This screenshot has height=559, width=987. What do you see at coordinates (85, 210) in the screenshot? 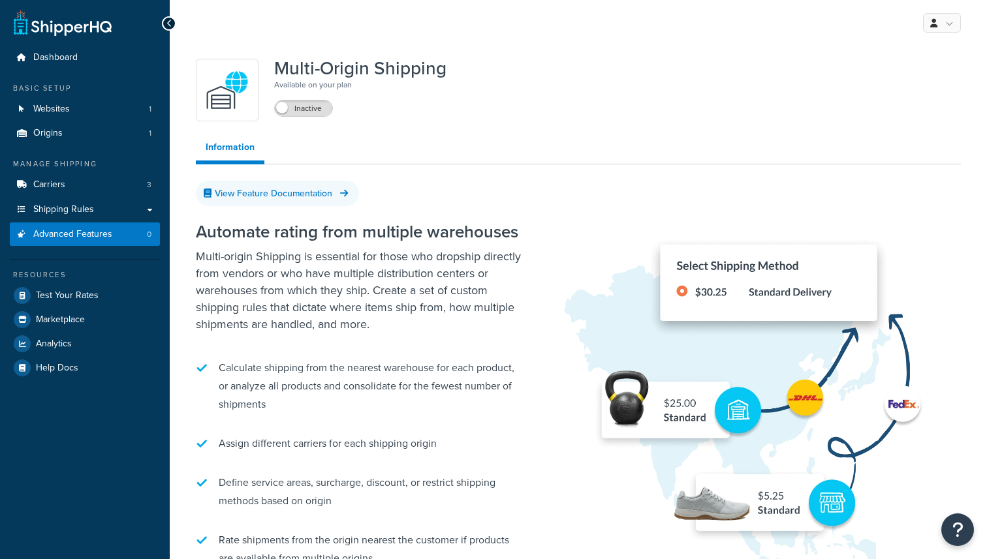
I see `li: Shipping Rules` at bounding box center [85, 210].